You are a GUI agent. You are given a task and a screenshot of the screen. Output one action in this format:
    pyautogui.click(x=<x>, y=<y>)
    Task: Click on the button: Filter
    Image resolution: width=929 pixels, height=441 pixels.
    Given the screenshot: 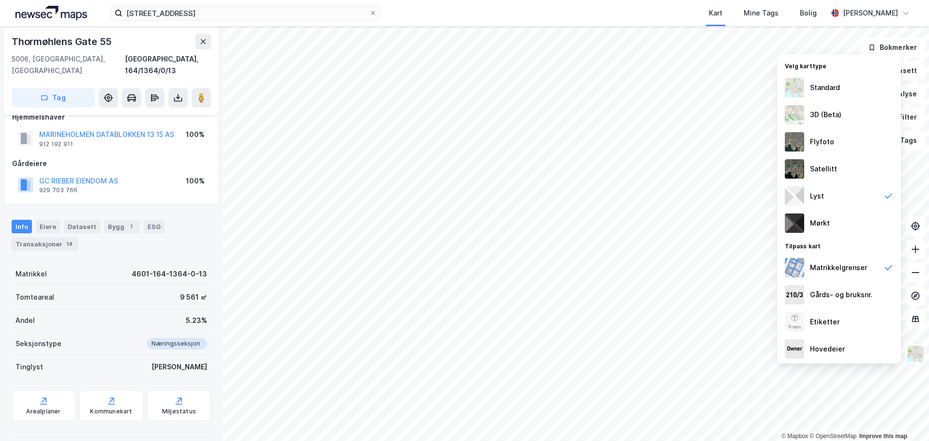 What is the action you would take?
    pyautogui.click(x=901, y=117)
    